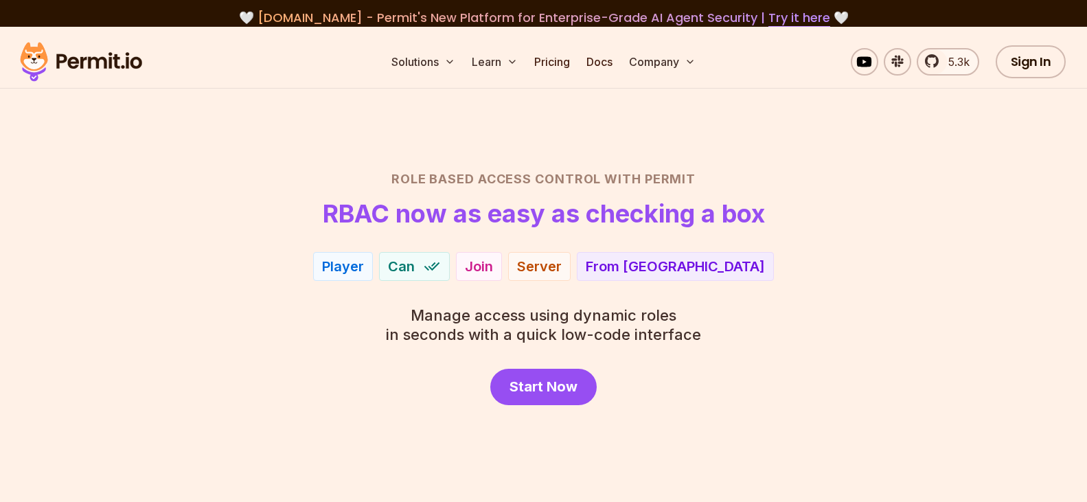  Describe the element at coordinates (544, 179) in the screenshot. I see `h2: Role Based Access Control` at that location.